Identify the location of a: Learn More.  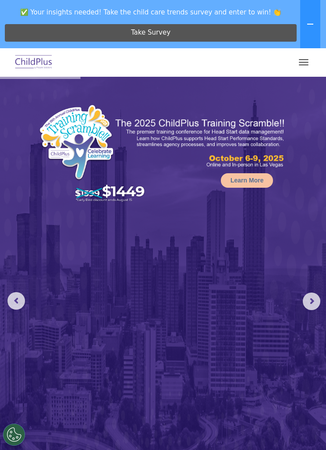
(247, 180).